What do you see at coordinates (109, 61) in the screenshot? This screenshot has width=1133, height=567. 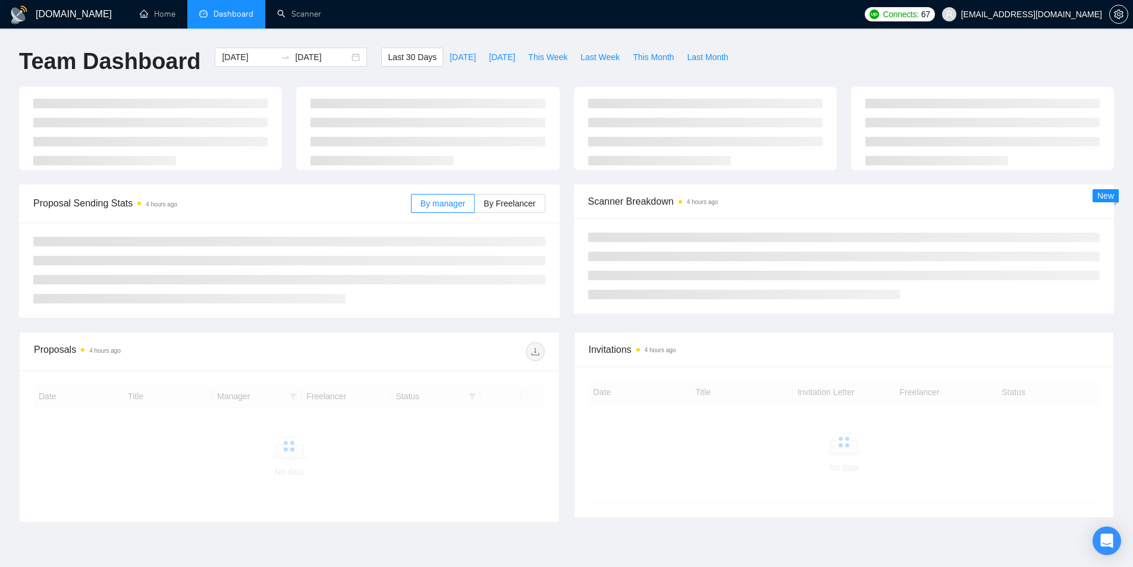 I see `h1: Team Dashboard` at bounding box center [109, 61].